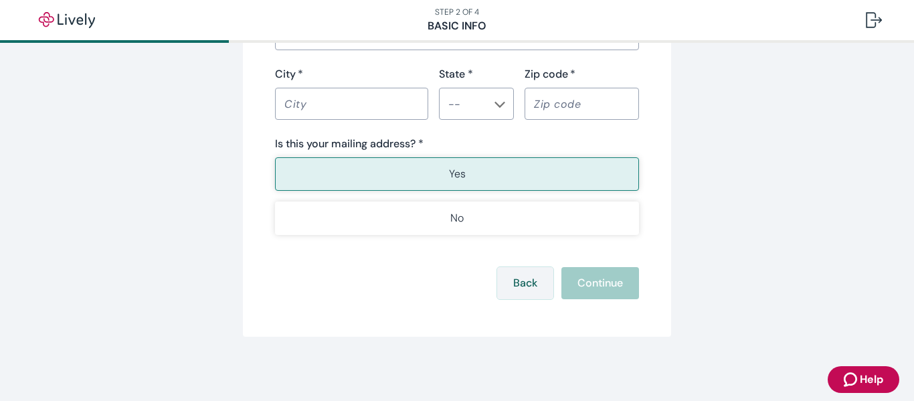  Describe the element at coordinates (852, 380) in the screenshot. I see `svg: Zendesk support icon` at that location.